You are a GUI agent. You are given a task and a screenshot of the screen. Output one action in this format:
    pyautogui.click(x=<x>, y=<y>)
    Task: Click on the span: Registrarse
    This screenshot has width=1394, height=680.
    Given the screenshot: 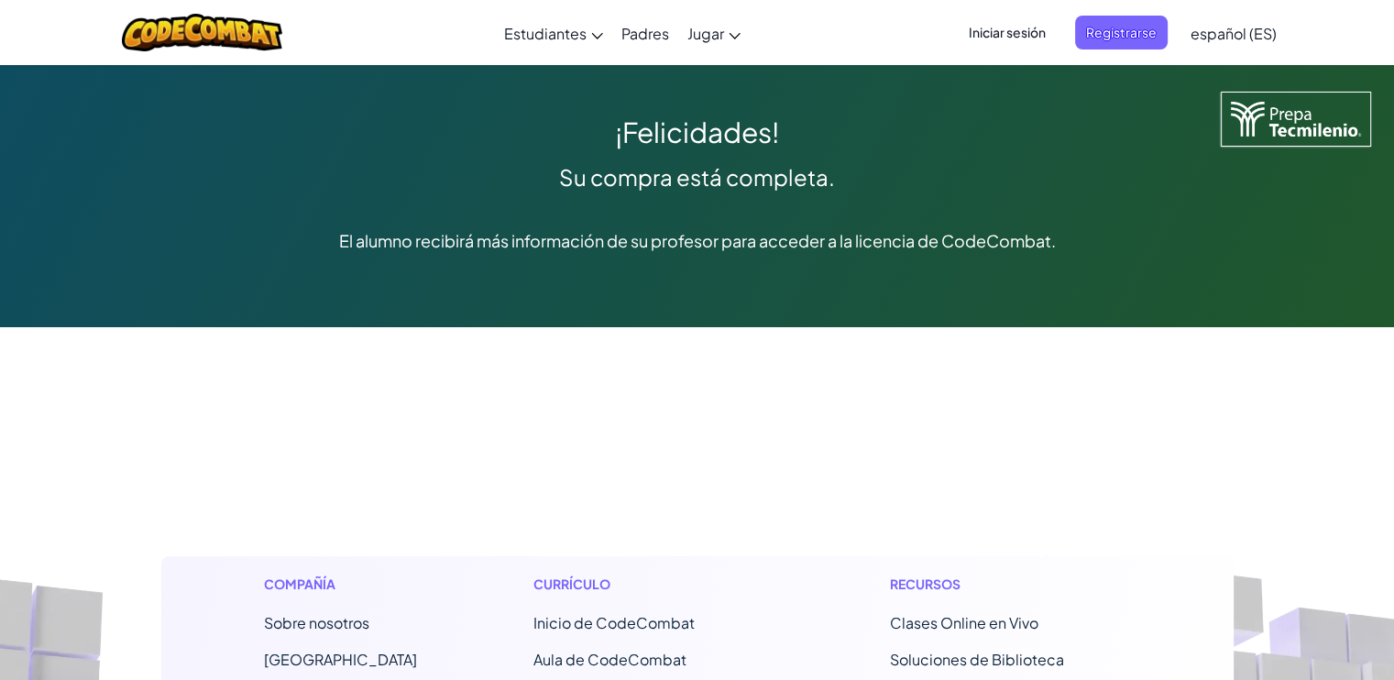 What is the action you would take?
    pyautogui.click(x=1121, y=32)
    